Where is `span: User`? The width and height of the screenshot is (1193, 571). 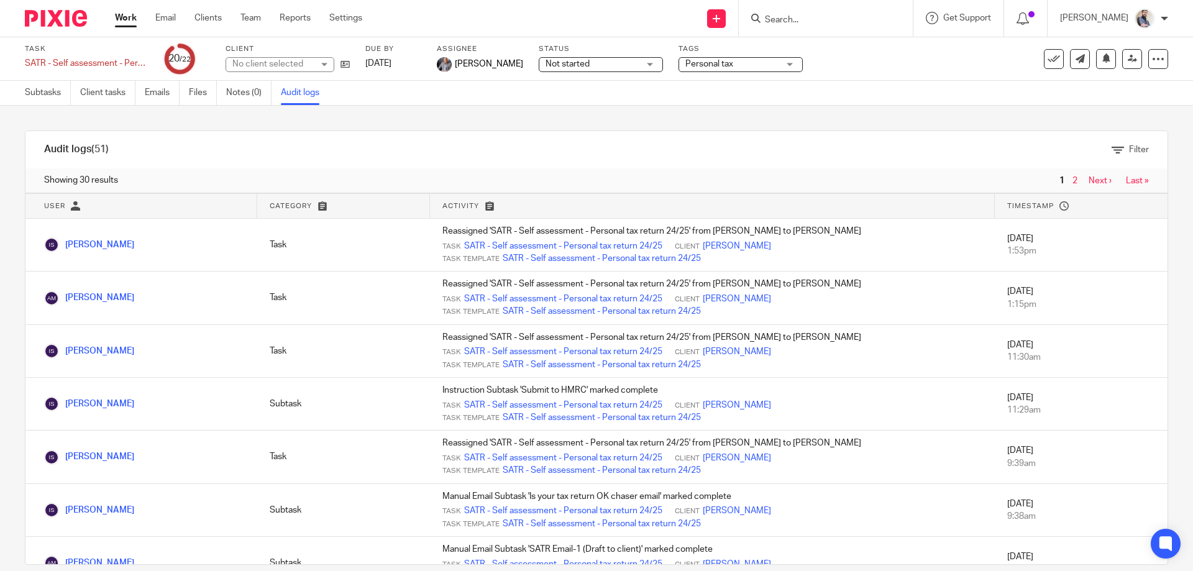
span: User is located at coordinates (55, 206).